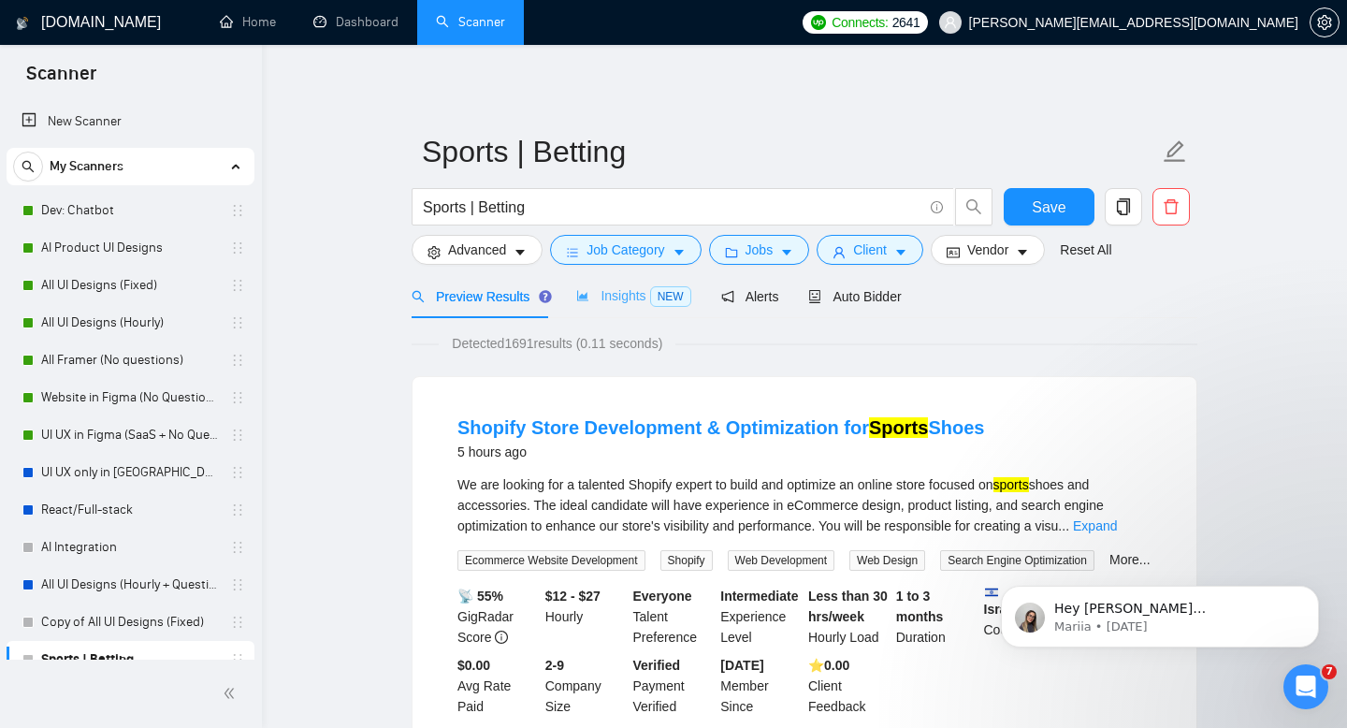 This screenshot has height=728, width=1347. Describe the element at coordinates (625, 250) in the screenshot. I see `span: Job Category` at that location.